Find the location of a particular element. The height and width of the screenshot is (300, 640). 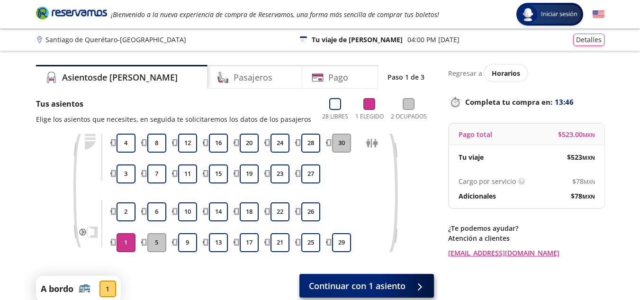

span: $ 523 is located at coordinates (581, 157).